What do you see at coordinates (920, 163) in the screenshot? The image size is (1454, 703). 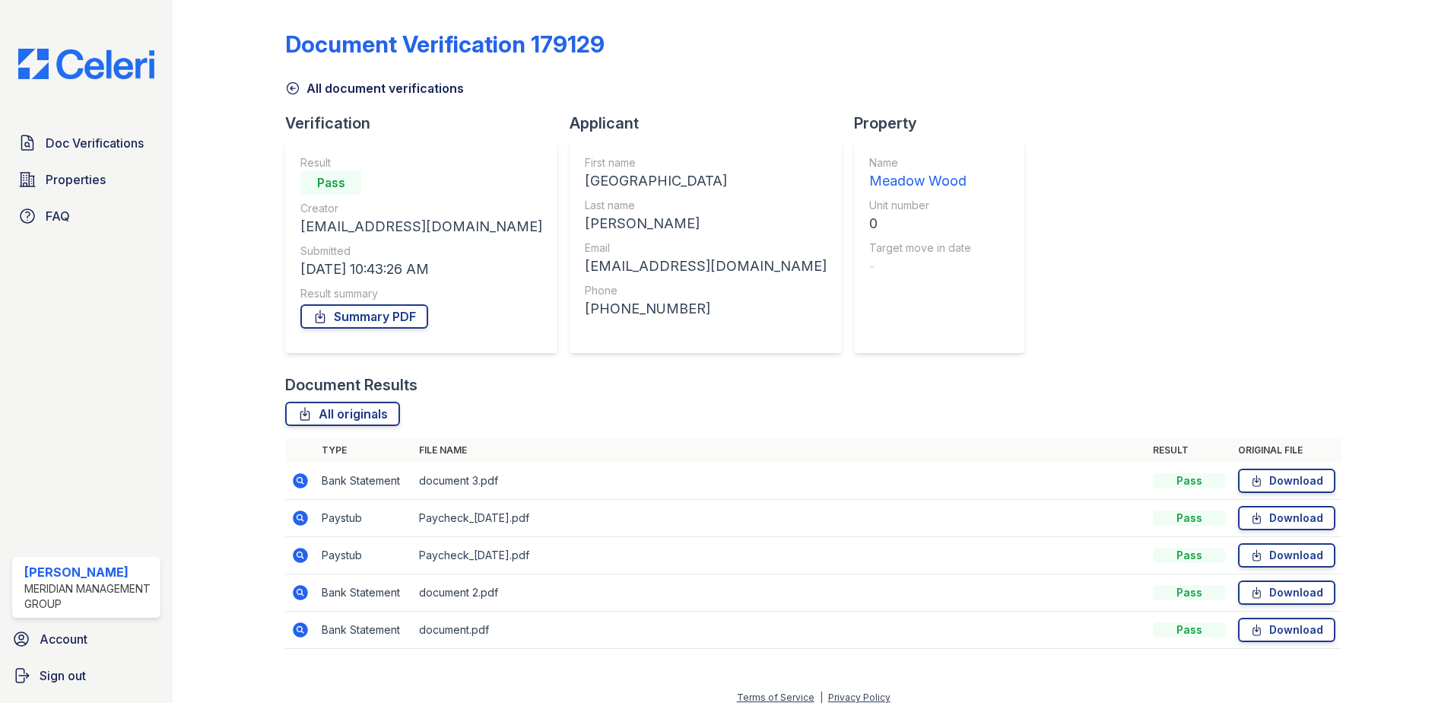 I see `div: Name` at bounding box center [920, 163].